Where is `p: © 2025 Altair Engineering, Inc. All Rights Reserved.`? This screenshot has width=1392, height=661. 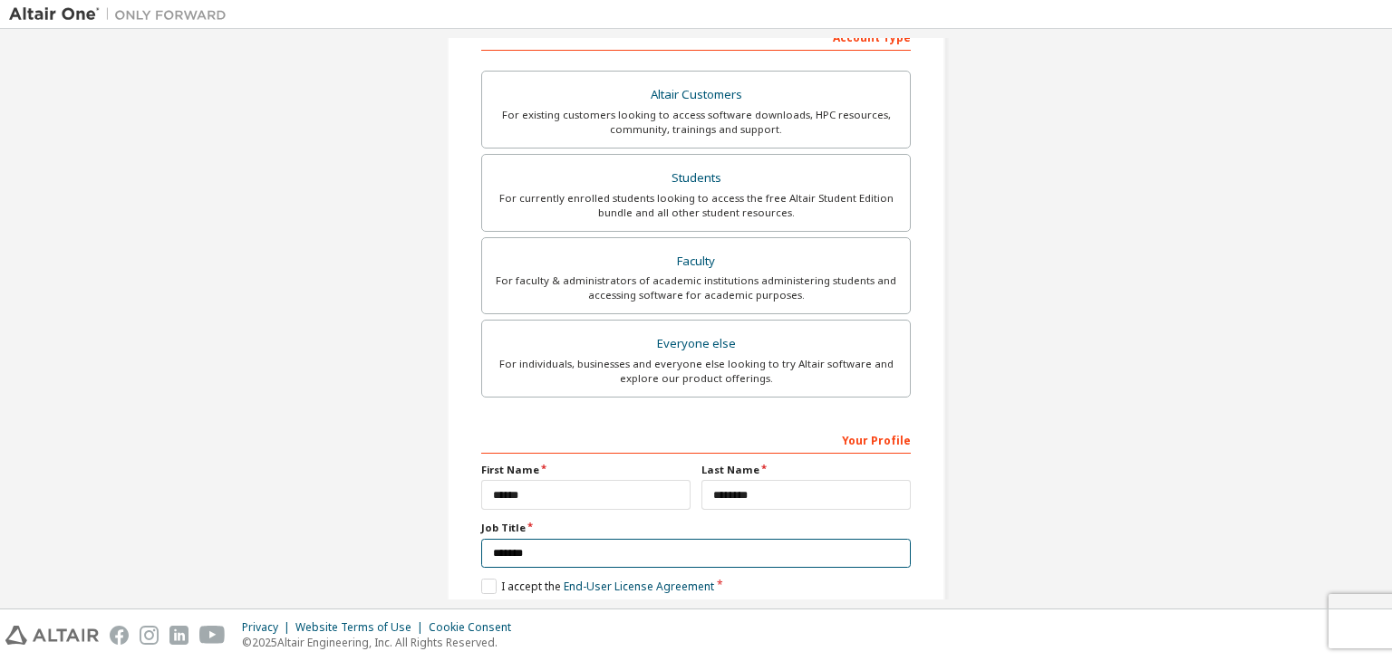 p: © 2025 Altair Engineering, Inc. All Rights Reserved. is located at coordinates (381, 642).